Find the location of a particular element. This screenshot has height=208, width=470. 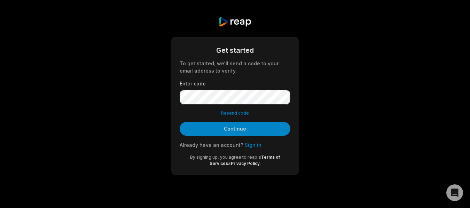

div: Open Intercom Messenger is located at coordinates (454, 193).